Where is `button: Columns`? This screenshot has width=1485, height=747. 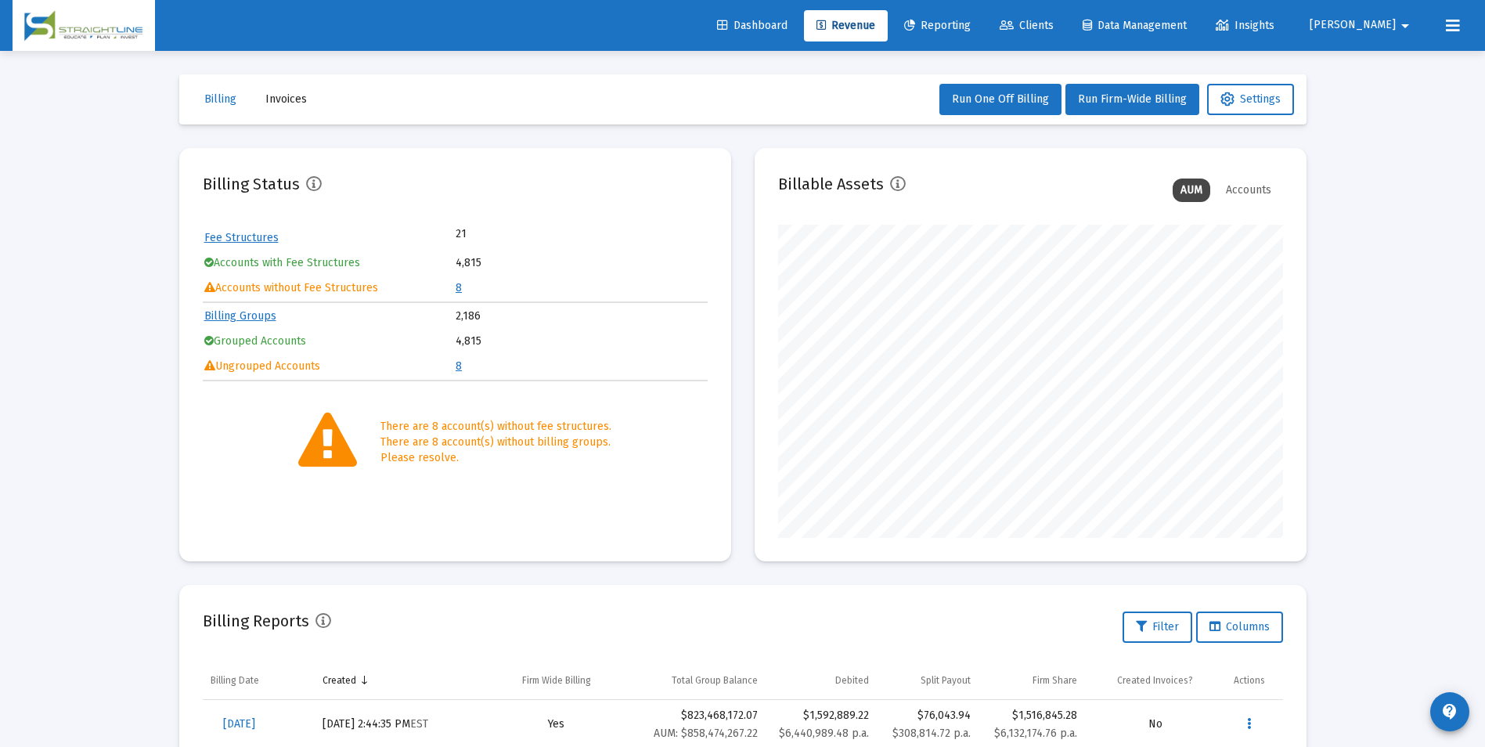 button: Columns is located at coordinates (1239, 627).